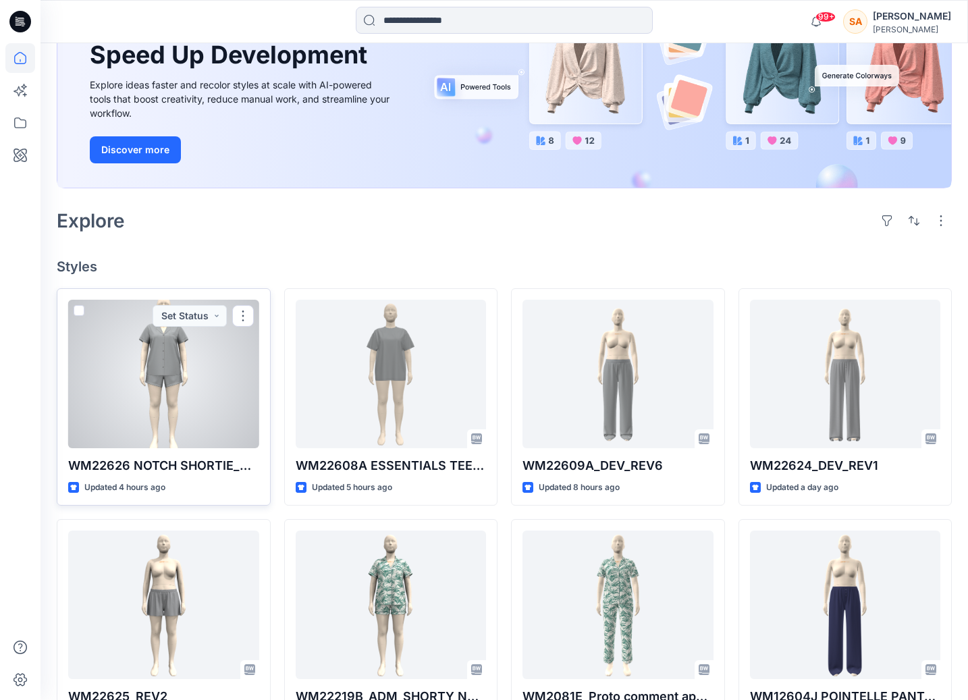 The width and height of the screenshot is (968, 700). I want to click on h4: Styles, so click(504, 267).